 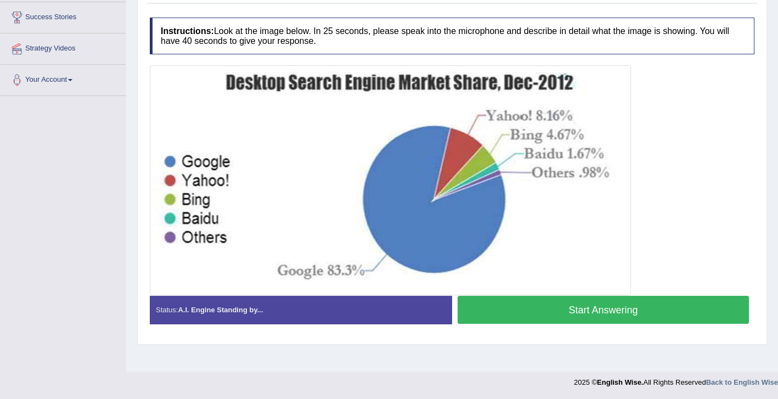 What do you see at coordinates (620, 382) in the screenshot?
I see `strong: English Wise.` at bounding box center [620, 382].